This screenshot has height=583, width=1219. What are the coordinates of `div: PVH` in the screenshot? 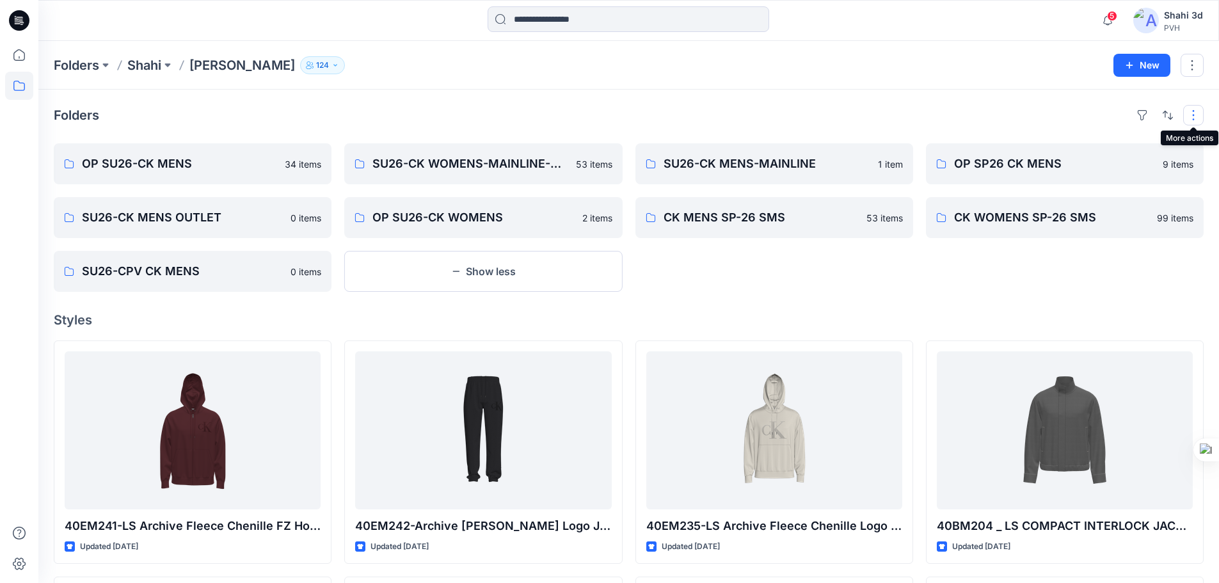 It's located at (1183, 28).